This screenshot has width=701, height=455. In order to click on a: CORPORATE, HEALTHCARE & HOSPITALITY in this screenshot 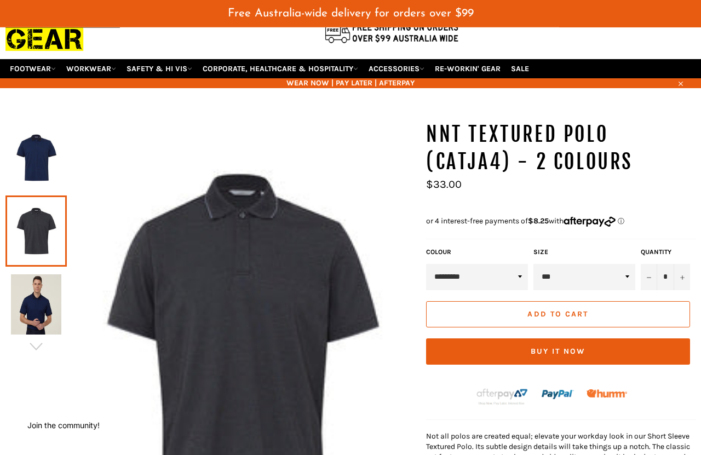, I will do `click(281, 68)`.